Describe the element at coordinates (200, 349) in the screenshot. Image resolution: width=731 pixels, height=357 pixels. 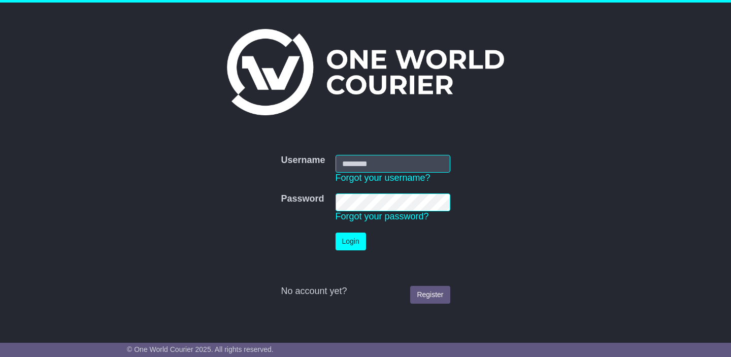
I see `span: © One World Courier 2025. All rights reserved.` at that location.